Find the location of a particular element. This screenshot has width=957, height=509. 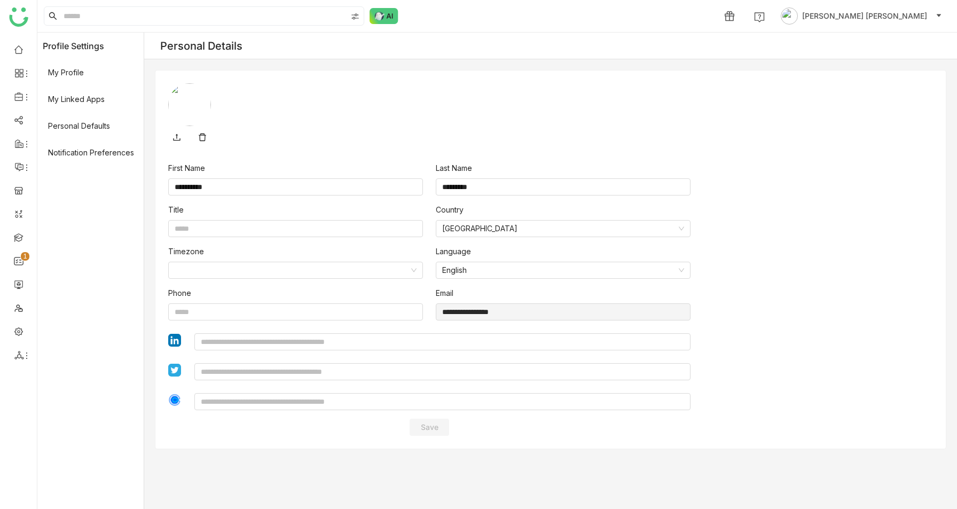

label: Email is located at coordinates (444, 293).